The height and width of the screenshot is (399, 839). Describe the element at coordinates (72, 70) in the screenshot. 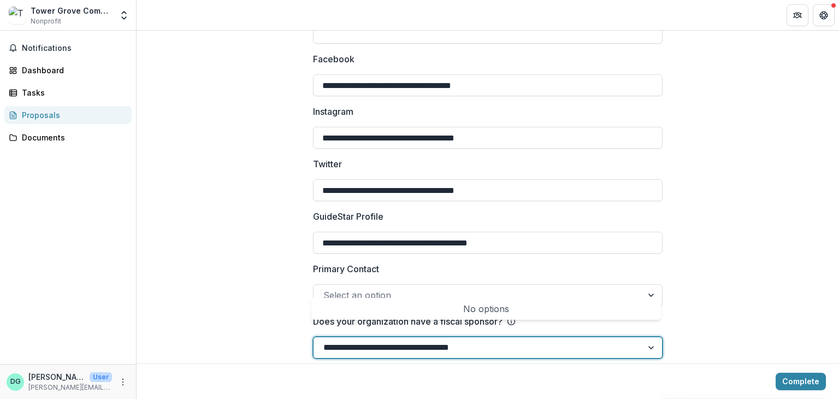

I see `div: Dashboard` at that location.